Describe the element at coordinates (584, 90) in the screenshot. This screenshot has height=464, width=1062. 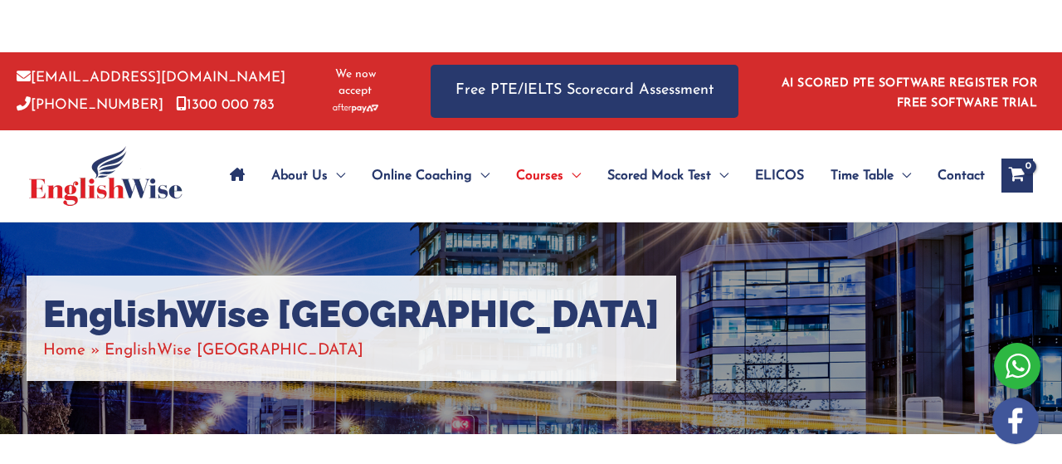
I see `a: Free PTE/IELTS Scorecard Assessment` at that location.